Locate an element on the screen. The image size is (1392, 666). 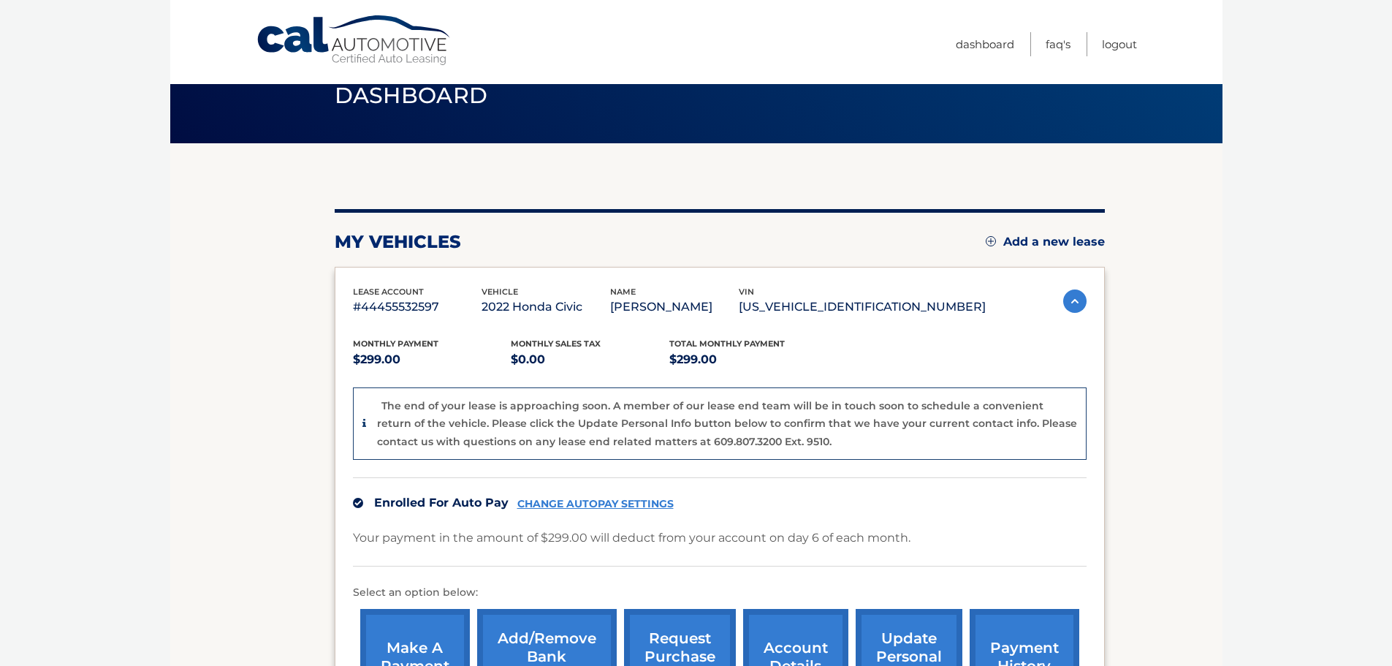
img: add.svg is located at coordinates (991, 241).